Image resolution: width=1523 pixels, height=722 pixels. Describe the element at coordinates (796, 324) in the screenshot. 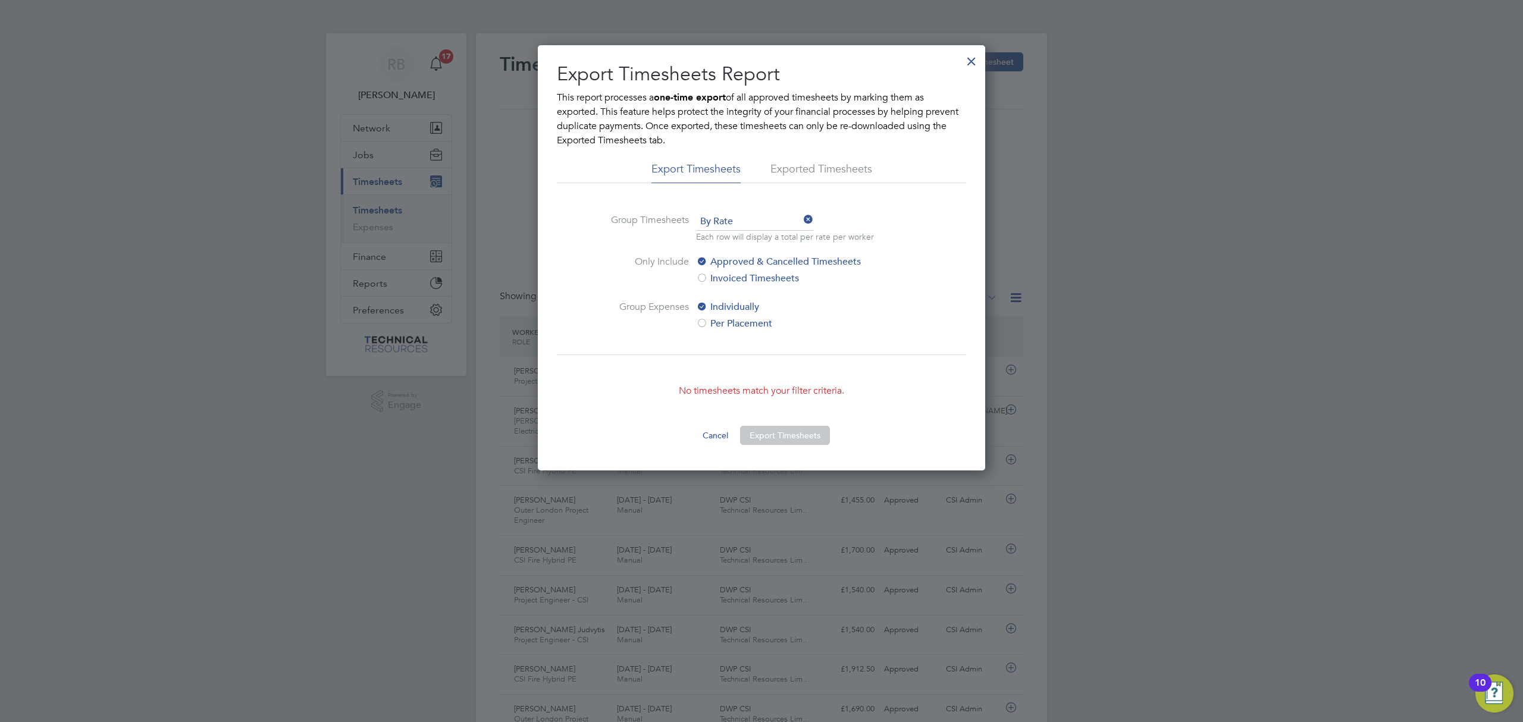

I see `label: Per Placement` at that location.